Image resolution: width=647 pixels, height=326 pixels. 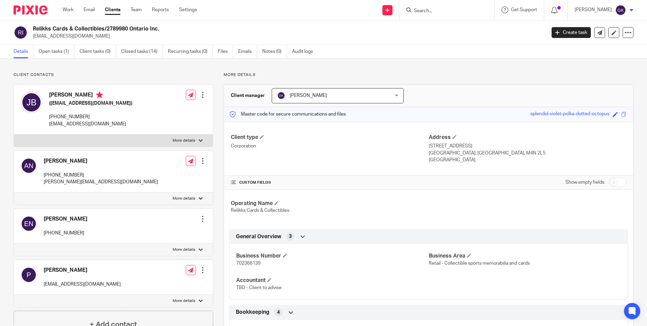 What do you see at coordinates (113, 10) in the screenshot?
I see `a: Clients` at bounding box center [113, 10].